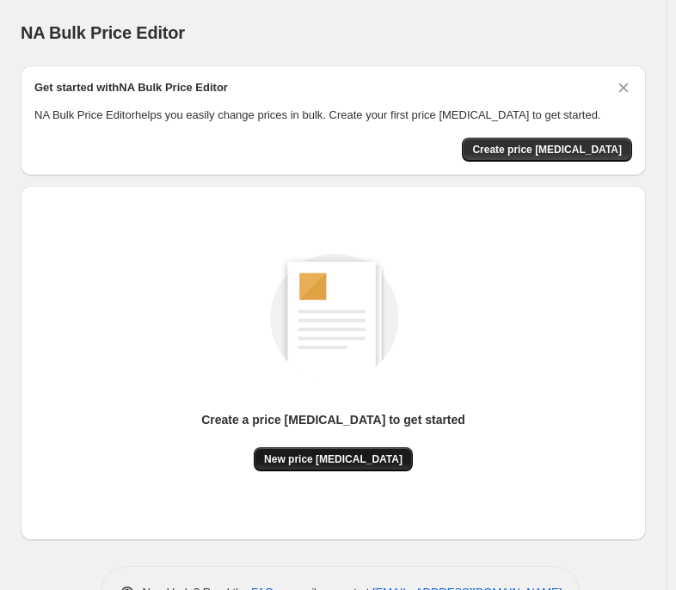 The width and height of the screenshot is (676, 590). What do you see at coordinates (333, 115) in the screenshot?
I see `p: NA Bulk Price Editor helps you easily change prices in bulk. Create your first price [MEDICAL_DAT...` at bounding box center [333, 115].